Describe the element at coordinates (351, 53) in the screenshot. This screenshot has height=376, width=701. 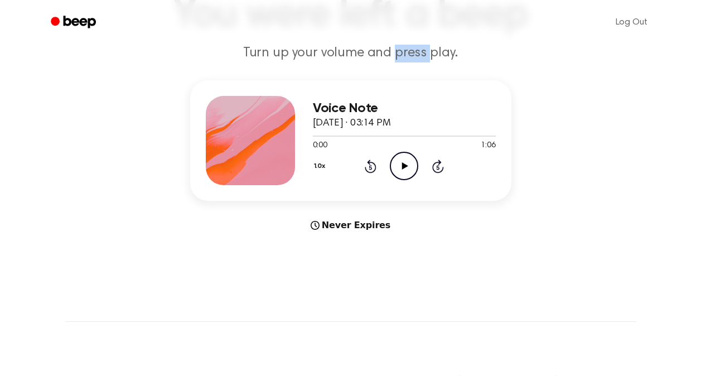
I see `p: Turn up your volume and press play.` at that location.